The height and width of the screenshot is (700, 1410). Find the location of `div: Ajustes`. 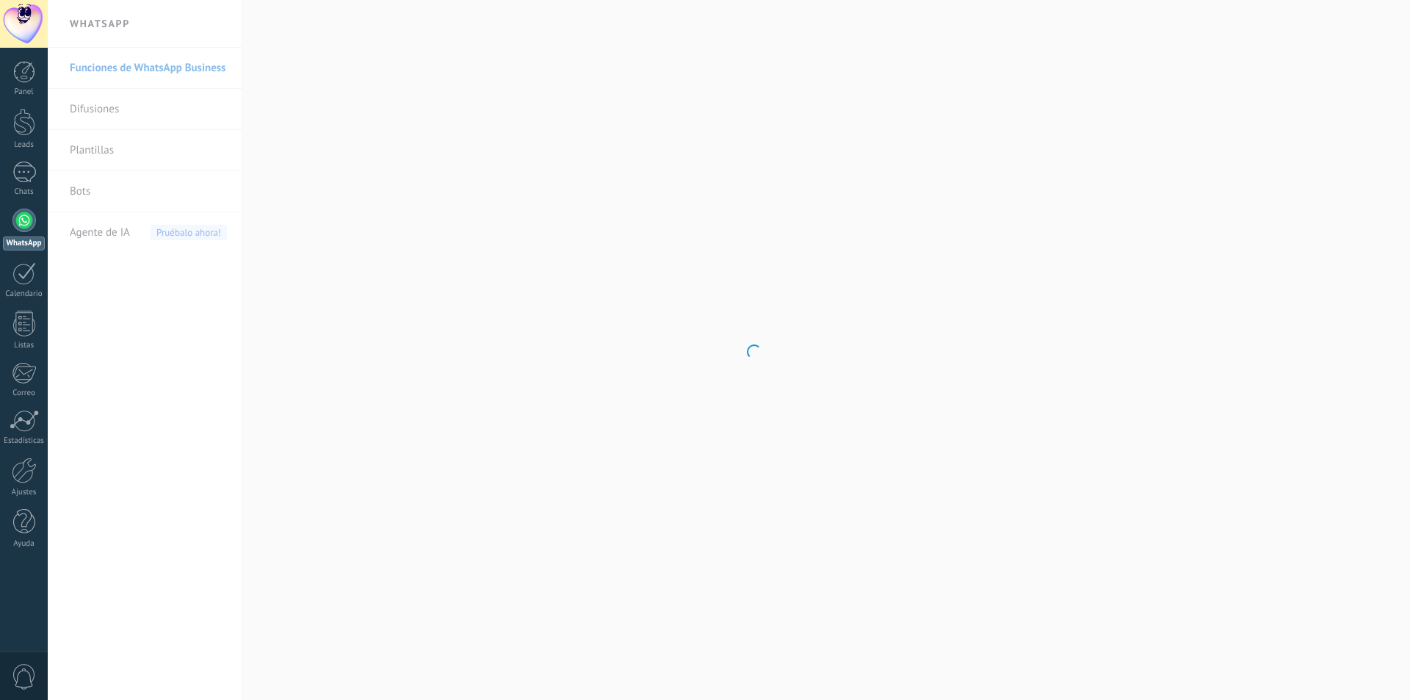

div: Ajustes is located at coordinates (24, 492).